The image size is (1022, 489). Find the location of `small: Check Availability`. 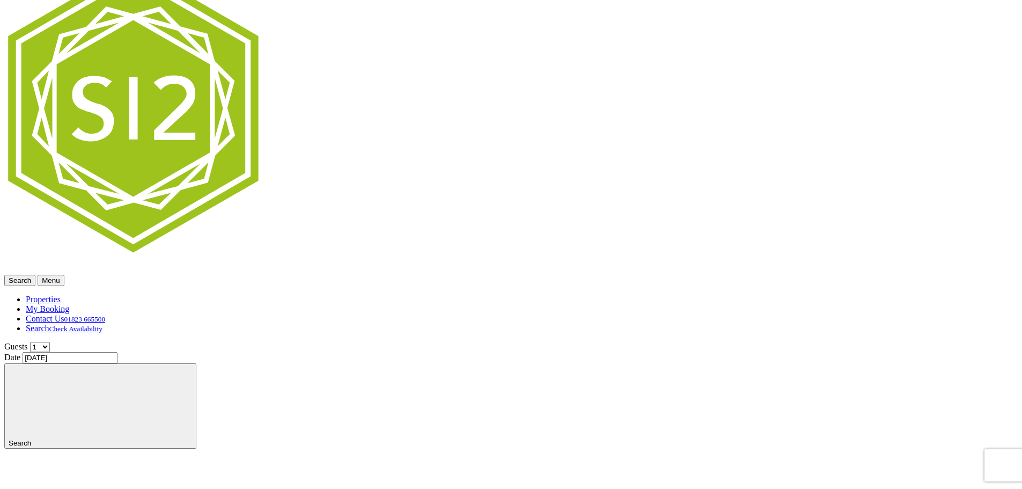

small: Check Availability is located at coordinates (76, 328).